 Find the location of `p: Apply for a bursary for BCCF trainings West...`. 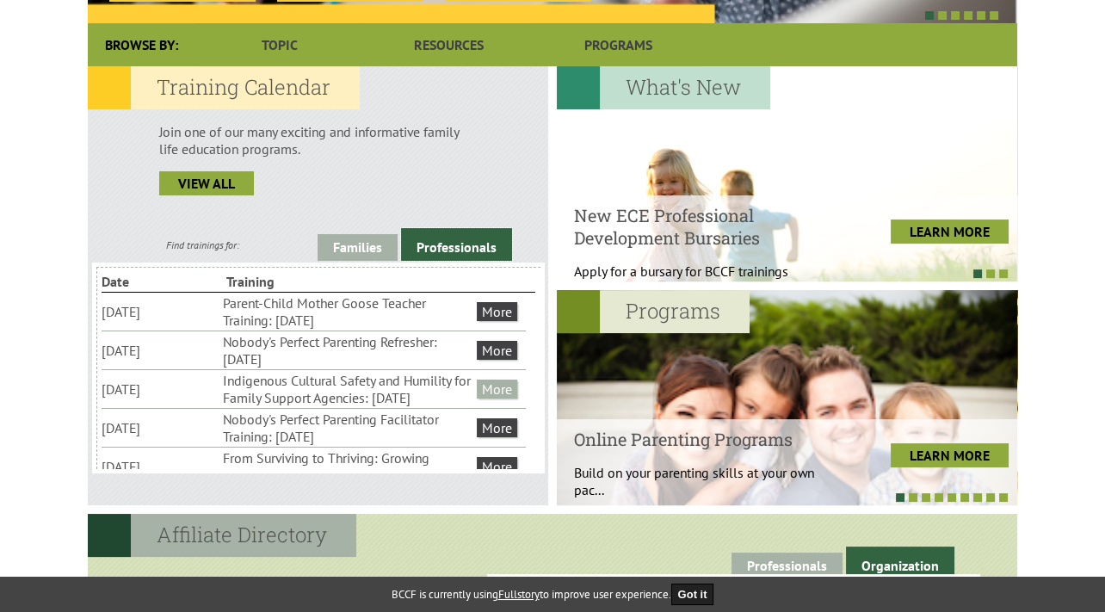

p: Apply for a bursary for BCCF trainings West... is located at coordinates (702, 280).